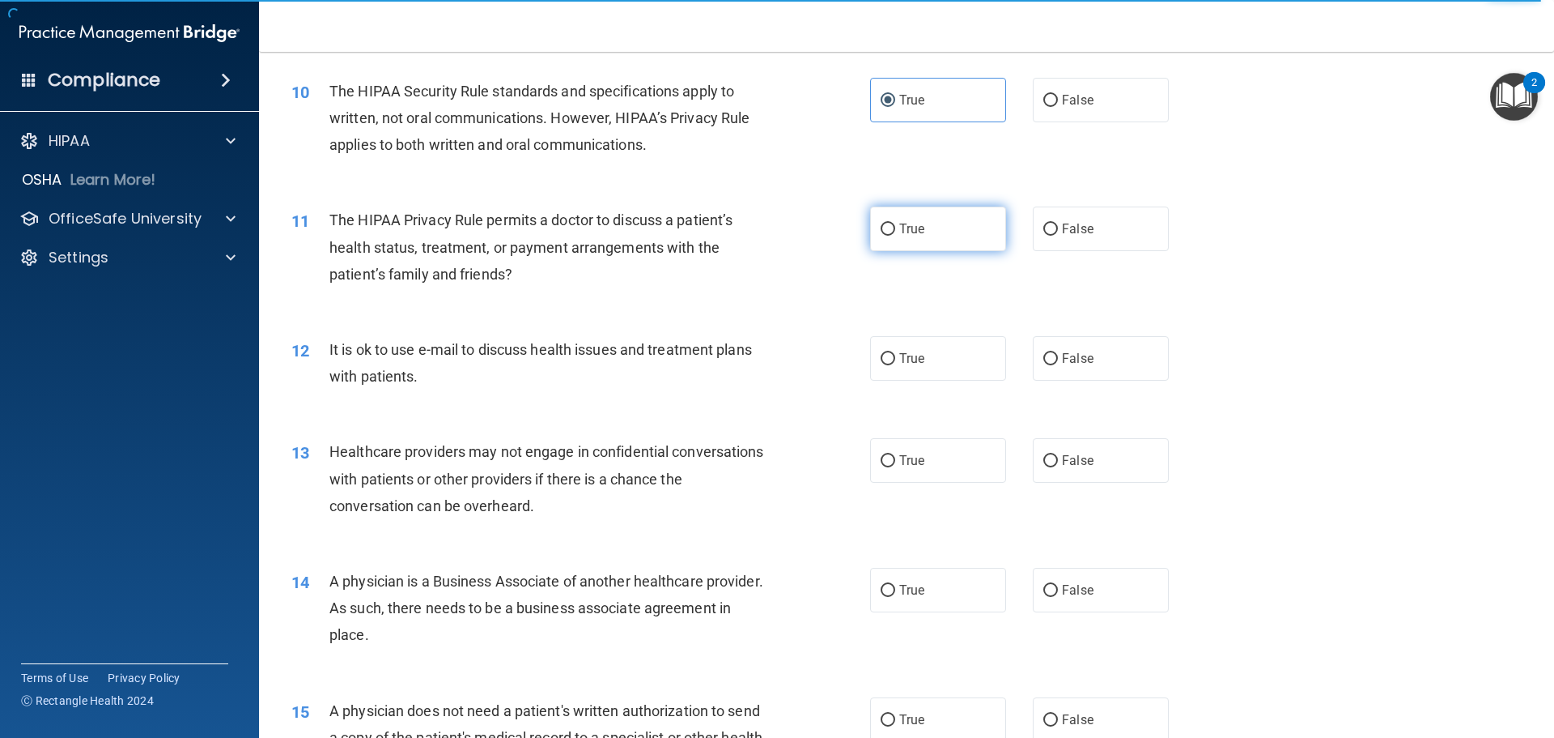 The image size is (1554, 738). What do you see at coordinates (300, 351) in the screenshot?
I see `span: 12` at bounding box center [300, 351].